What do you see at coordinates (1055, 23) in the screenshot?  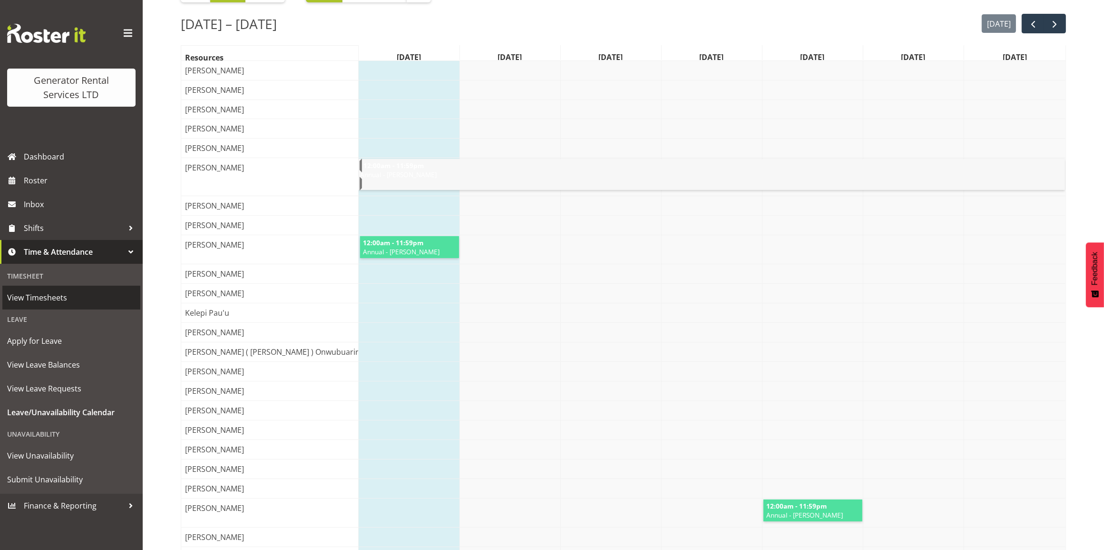 I see `button: next` at bounding box center [1055, 23].